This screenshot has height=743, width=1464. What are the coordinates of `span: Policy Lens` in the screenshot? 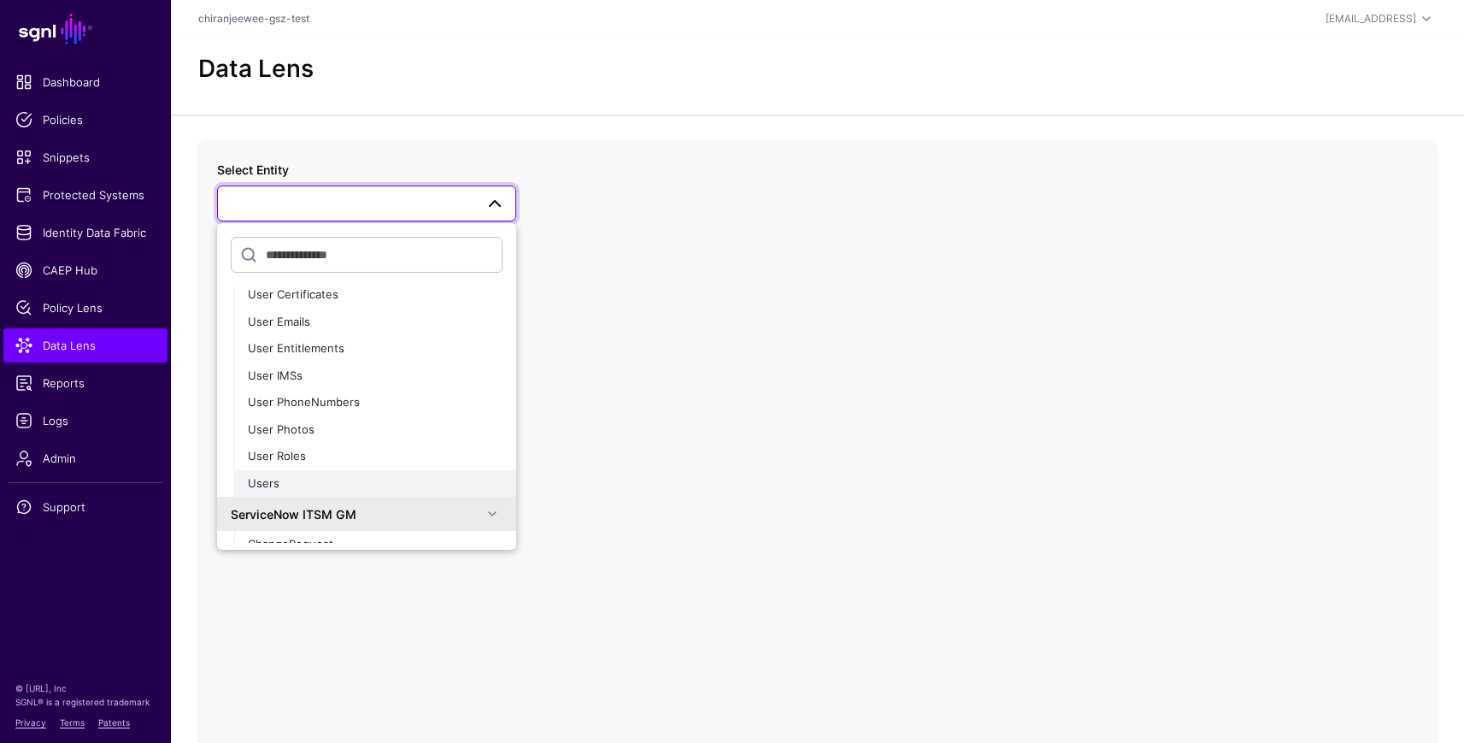 It's located at (85, 308).